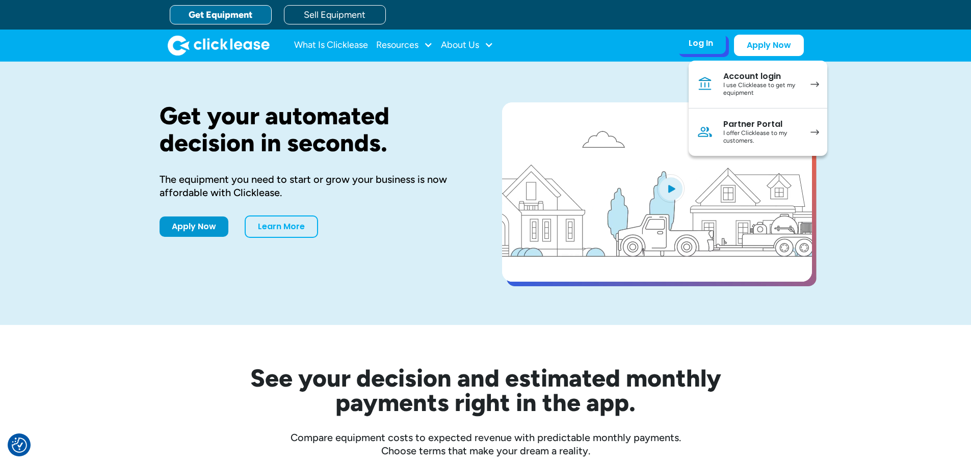  What do you see at coordinates (705, 132) in the screenshot?
I see `img: Person icon` at bounding box center [705, 132].